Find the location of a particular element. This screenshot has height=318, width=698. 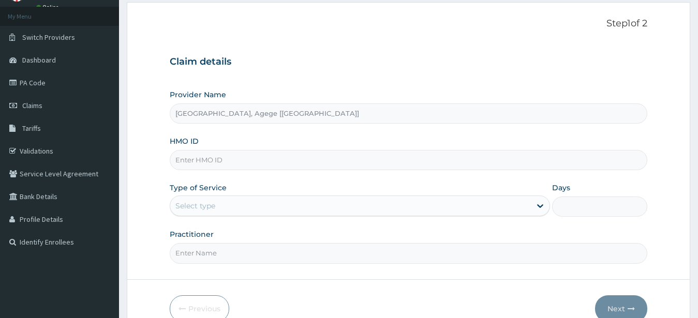

label: HMO ID is located at coordinates (184, 141).